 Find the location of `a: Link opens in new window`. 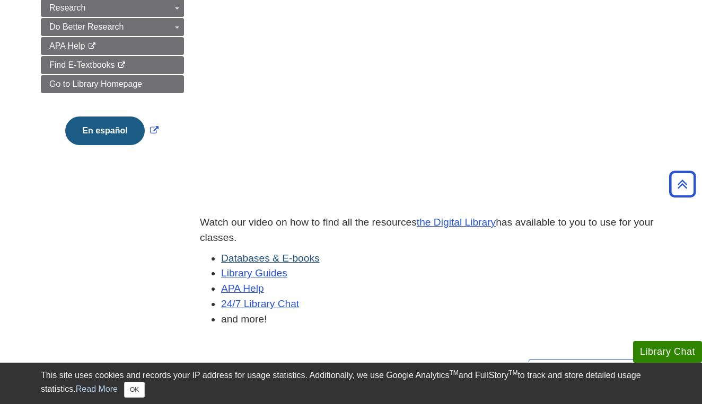

a: Link opens in new window is located at coordinates (111, 130).